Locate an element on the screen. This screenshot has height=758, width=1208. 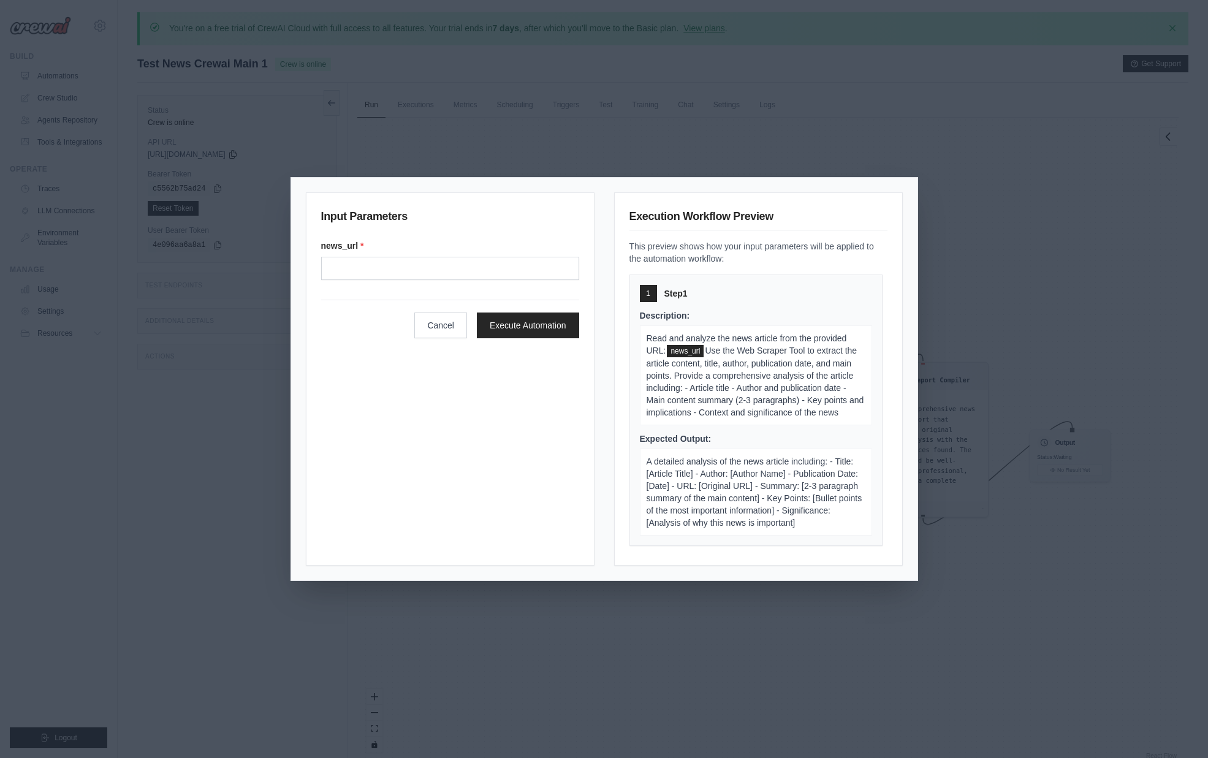
h3: Execution Workflow Preview is located at coordinates (758, 219).